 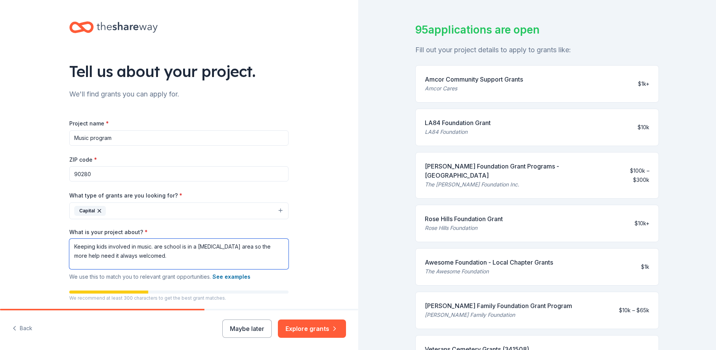 What do you see at coordinates (537, 30) in the screenshot?
I see `div: 95 applications are open` at bounding box center [537, 30].